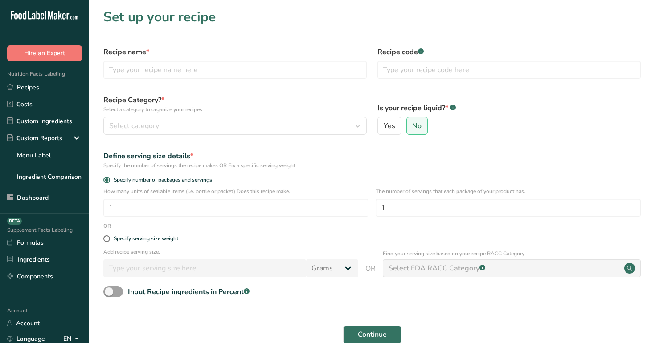 The image size is (655, 343). Describe the element at coordinates (372, 17) in the screenshot. I see `h1: Set up your recipe` at that location.